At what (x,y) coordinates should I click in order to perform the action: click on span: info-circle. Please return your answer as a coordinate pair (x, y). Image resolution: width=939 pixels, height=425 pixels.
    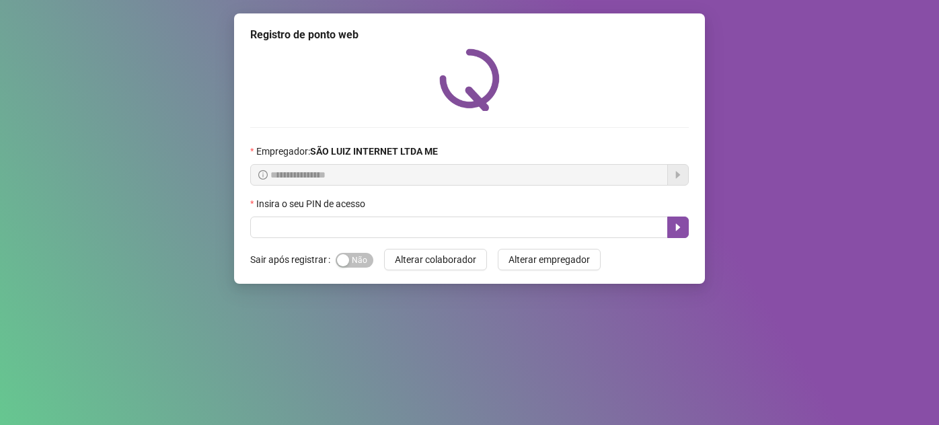
    Looking at the image, I should click on (263, 175).